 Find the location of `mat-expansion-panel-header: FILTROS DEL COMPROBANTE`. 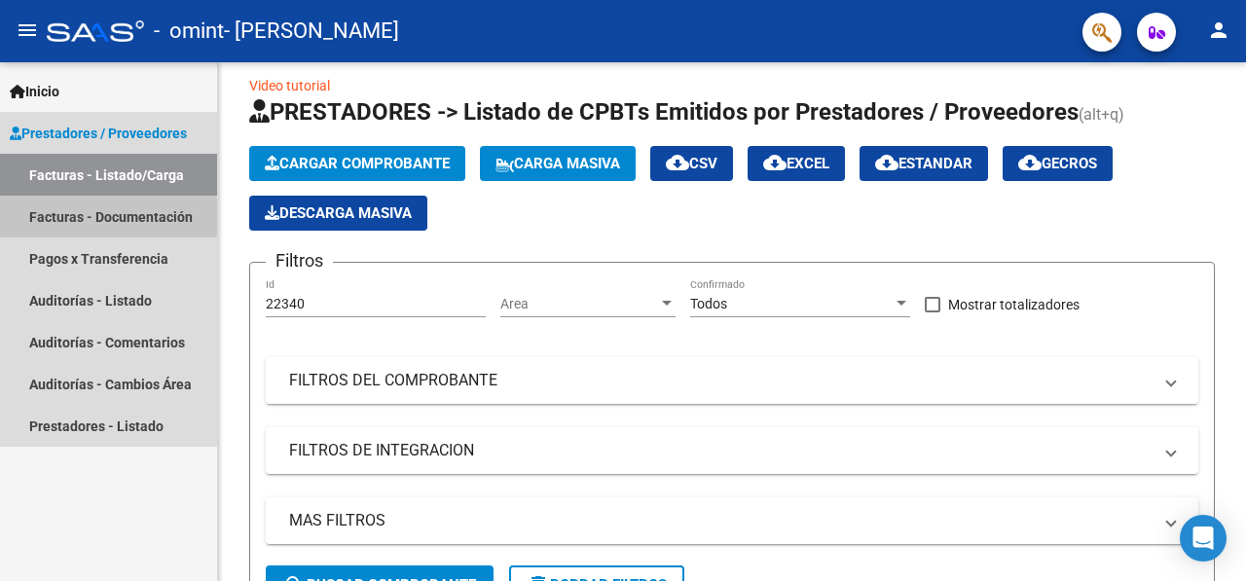

mat-expansion-panel-header: FILTROS DEL COMPROBANTE is located at coordinates (732, 381).